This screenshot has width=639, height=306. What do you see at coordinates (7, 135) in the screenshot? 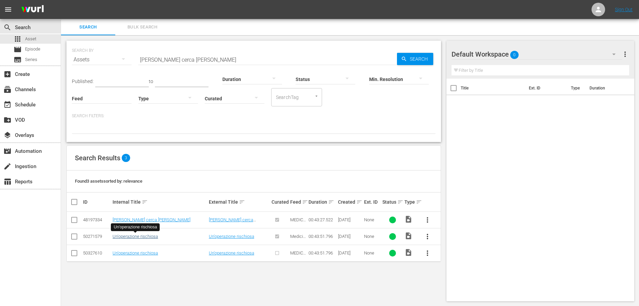
I see `span: Overlays` at bounding box center [7, 135].